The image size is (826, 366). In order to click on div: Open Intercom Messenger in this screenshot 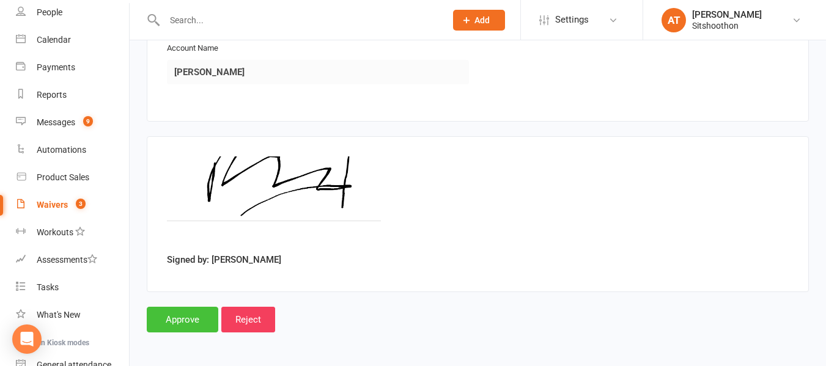, I will do `click(27, 339)`.